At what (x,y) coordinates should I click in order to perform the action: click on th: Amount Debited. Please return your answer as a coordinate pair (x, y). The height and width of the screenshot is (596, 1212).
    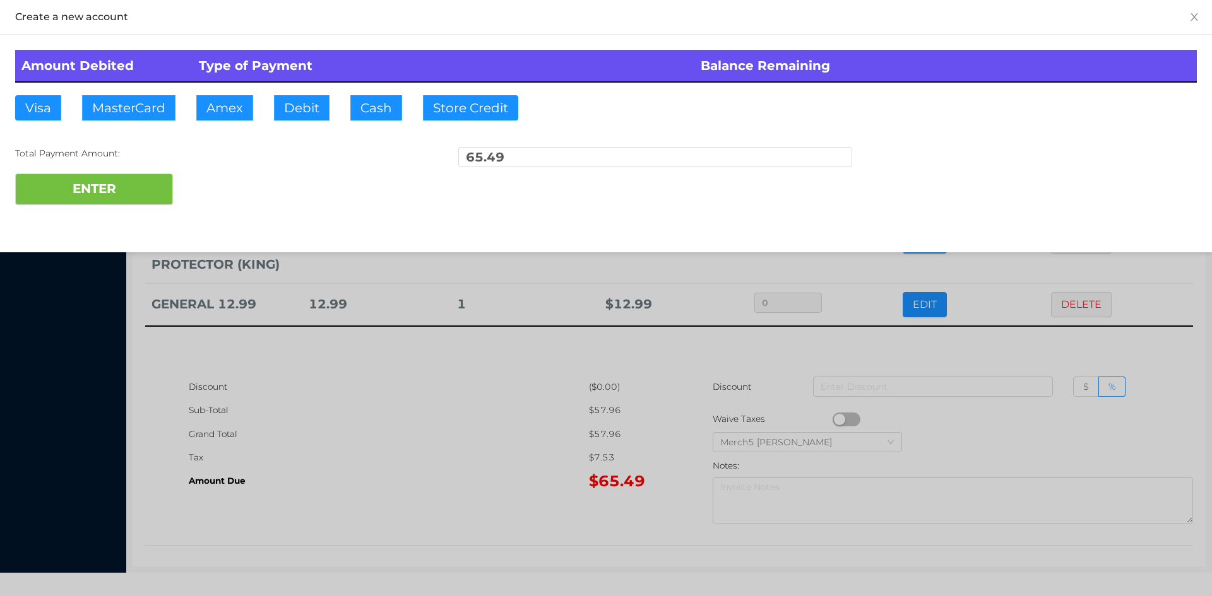
    Looking at the image, I should click on (103, 66).